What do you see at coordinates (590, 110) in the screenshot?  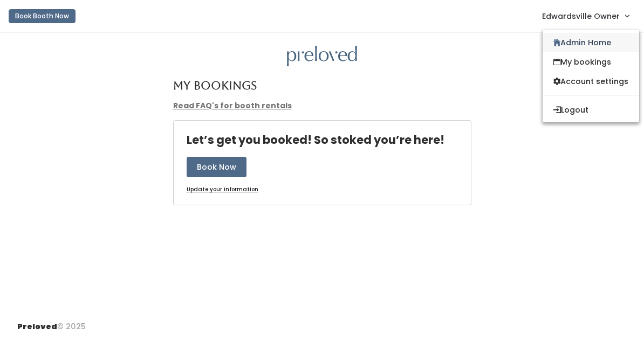 I see `button: Logout` at bounding box center [590, 110].